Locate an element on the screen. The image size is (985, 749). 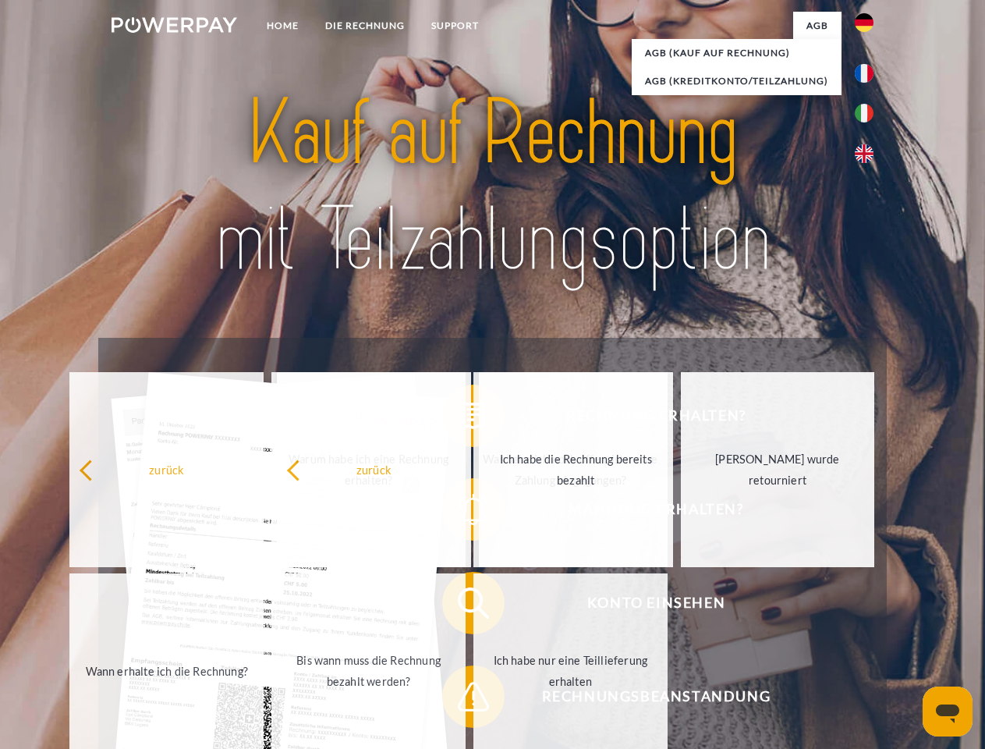
a: DIE RECHNUNG is located at coordinates (365, 26).